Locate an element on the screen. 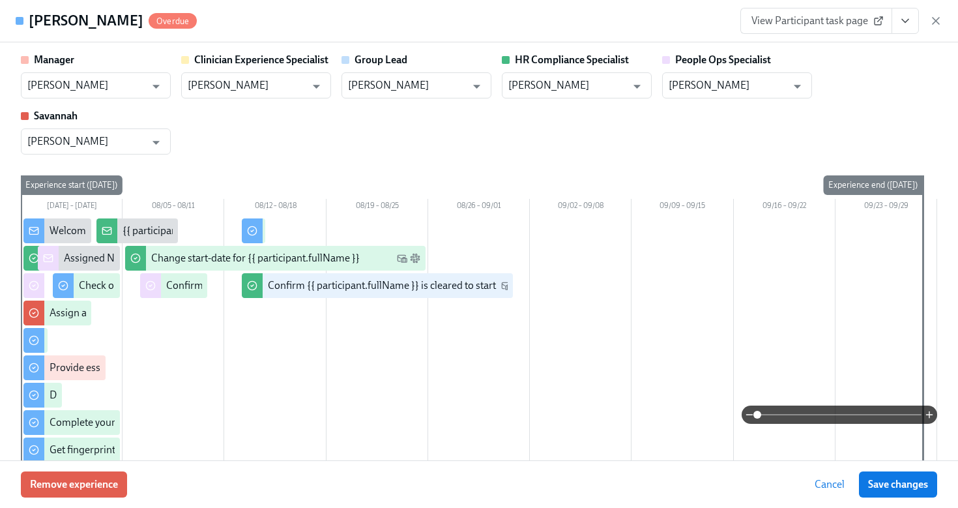  a: View Participant task page is located at coordinates (816, 21).